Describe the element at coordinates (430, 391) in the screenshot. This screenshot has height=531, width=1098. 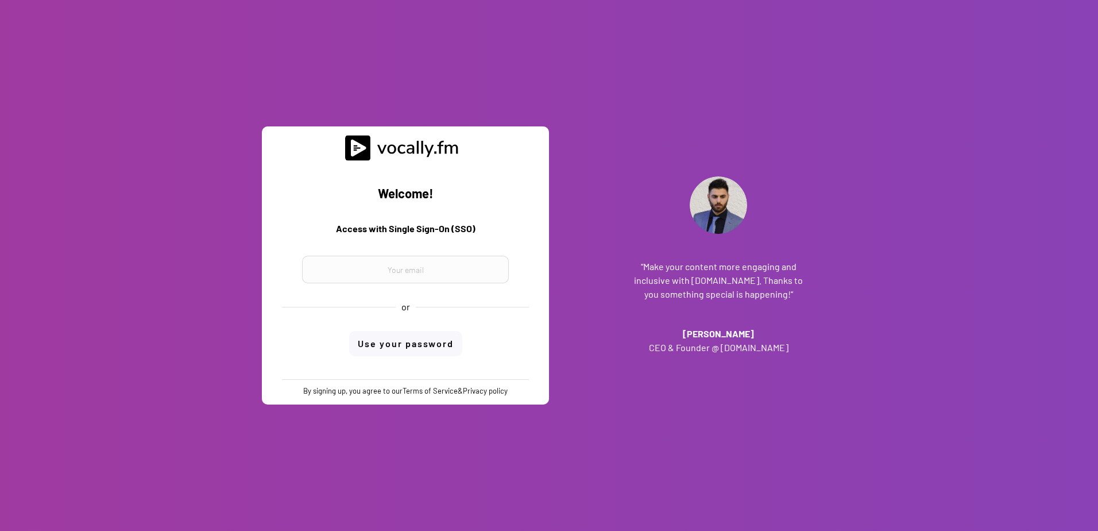
I see `a: Terms of Service` at that location.